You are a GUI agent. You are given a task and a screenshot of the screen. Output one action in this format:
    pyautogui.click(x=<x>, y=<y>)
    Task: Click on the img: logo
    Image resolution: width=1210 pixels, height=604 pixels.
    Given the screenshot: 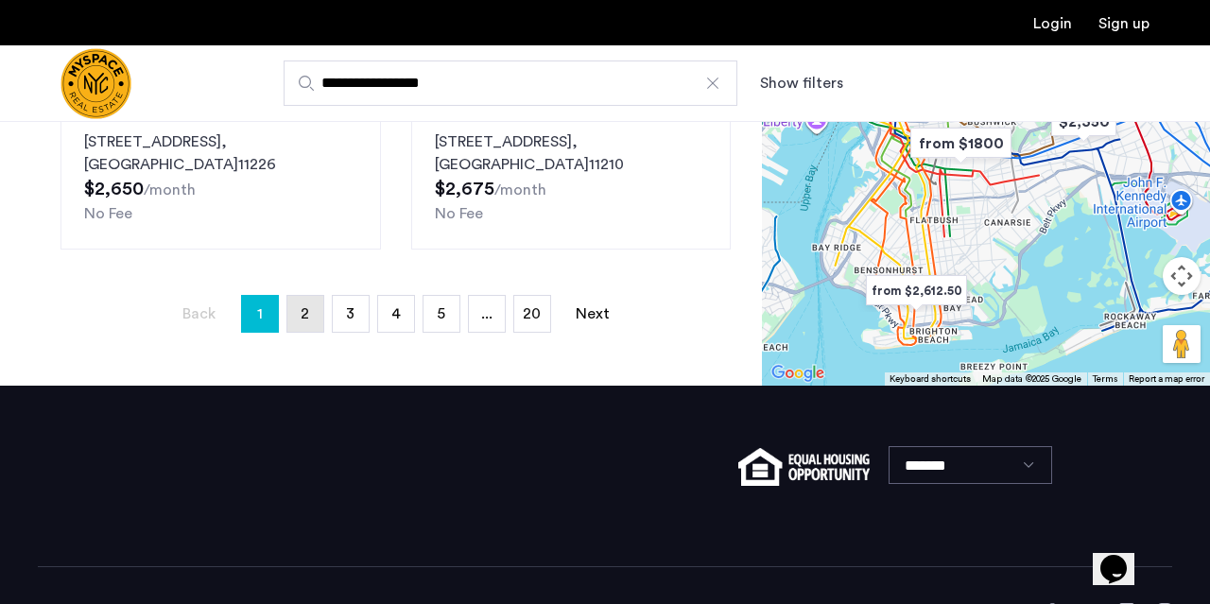 What is the action you would take?
    pyautogui.click(x=95, y=83)
    